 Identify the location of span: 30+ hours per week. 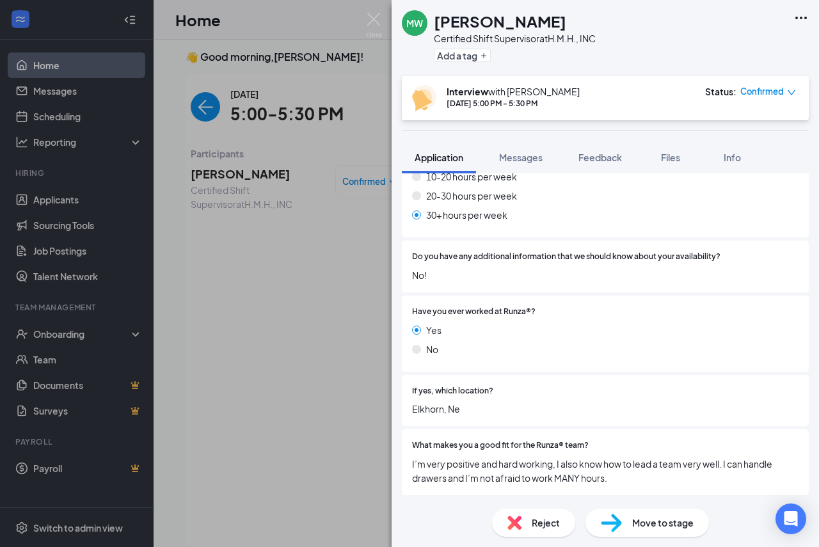
(466, 215).